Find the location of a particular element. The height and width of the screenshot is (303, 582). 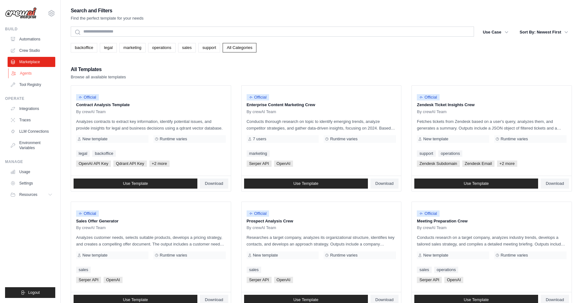

div: Build is located at coordinates (30, 29).